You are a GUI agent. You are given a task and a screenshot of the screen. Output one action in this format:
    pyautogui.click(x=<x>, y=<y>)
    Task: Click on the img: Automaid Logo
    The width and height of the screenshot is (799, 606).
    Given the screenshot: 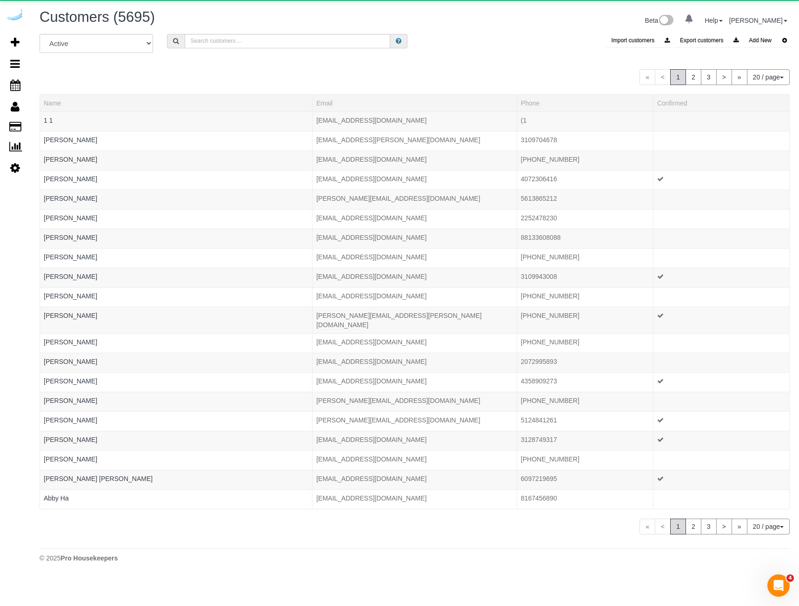 What is the action you would take?
    pyautogui.click(x=15, y=16)
    